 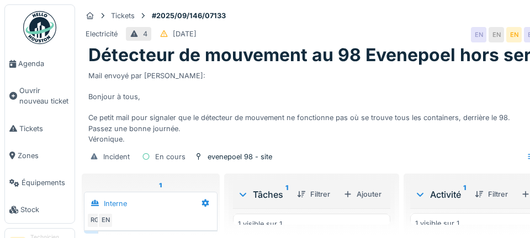 I want to click on div: Activité, so click(x=440, y=195).